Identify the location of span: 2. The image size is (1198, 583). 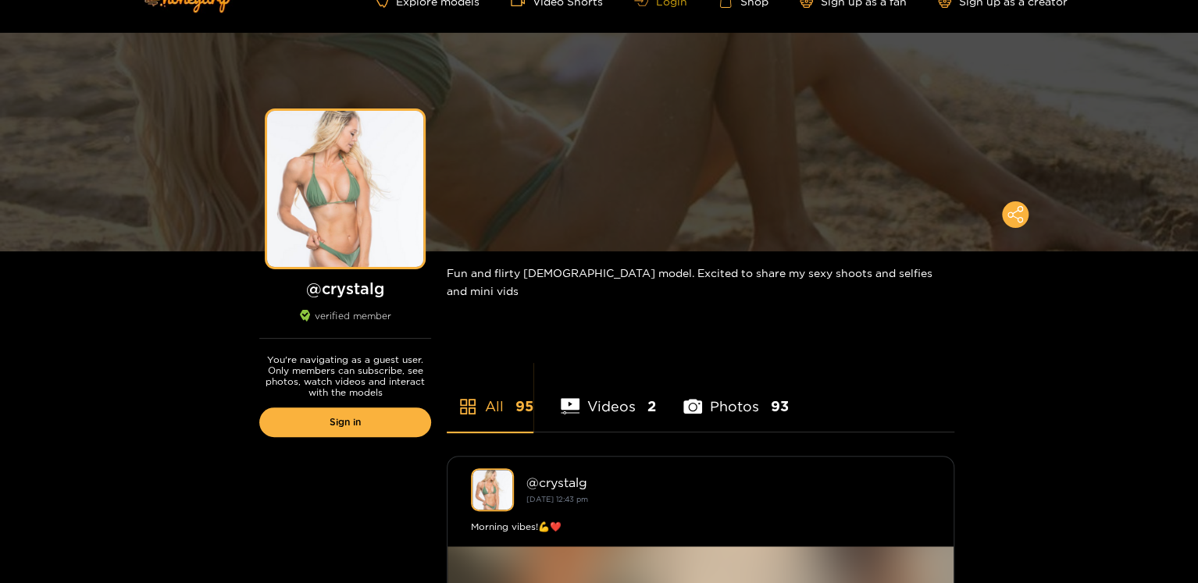
(651, 406).